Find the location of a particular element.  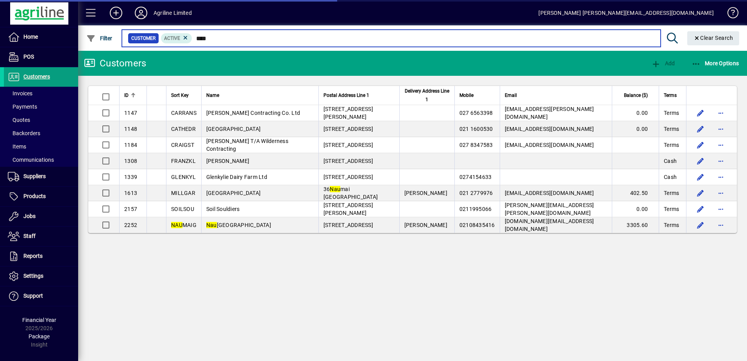

span: ID is located at coordinates (126, 95).